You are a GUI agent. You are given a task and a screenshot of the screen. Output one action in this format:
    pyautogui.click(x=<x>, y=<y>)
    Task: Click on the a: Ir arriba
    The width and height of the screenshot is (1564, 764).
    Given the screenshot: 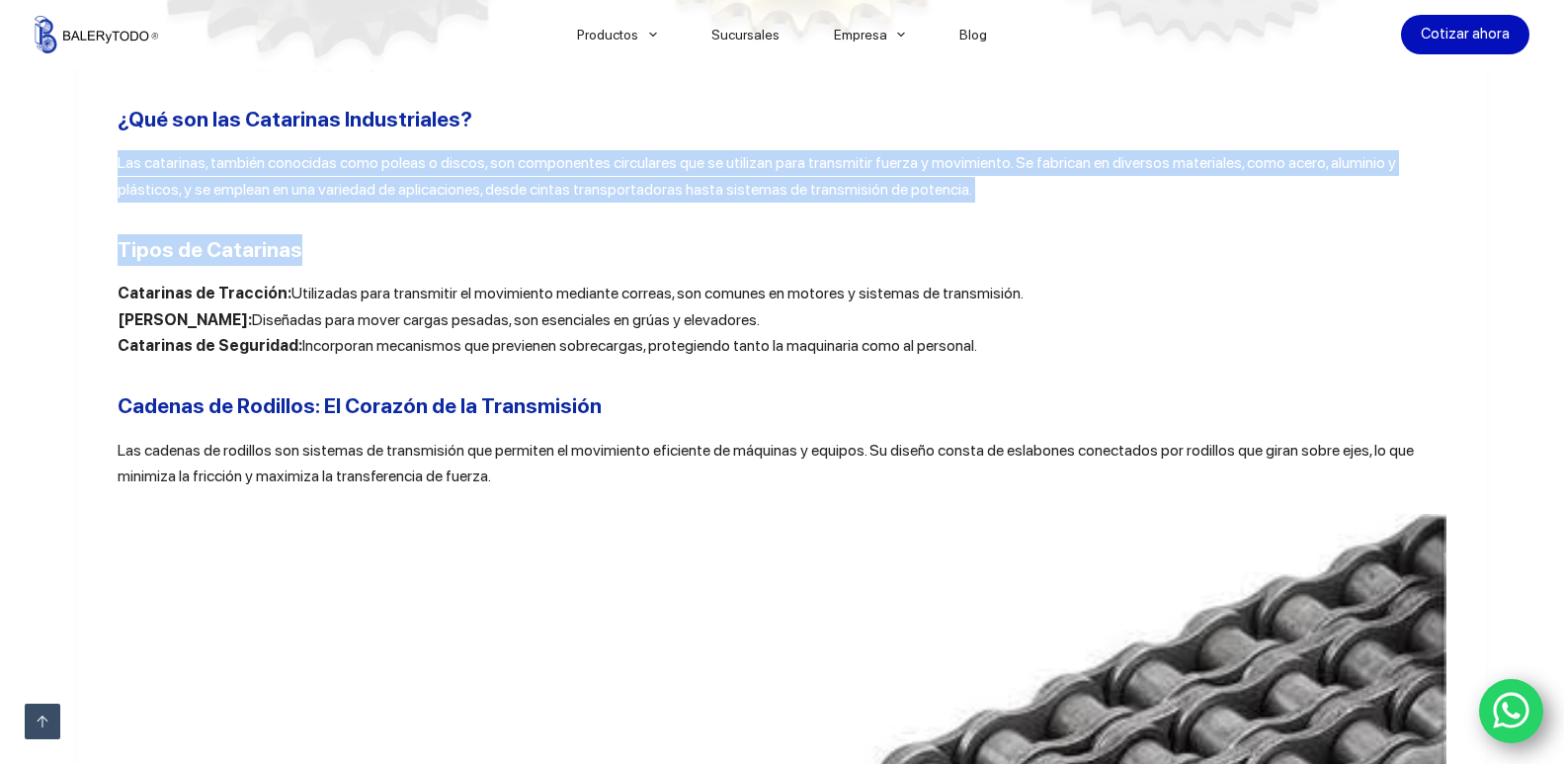 What is the action you would take?
    pyautogui.click(x=42, y=721)
    